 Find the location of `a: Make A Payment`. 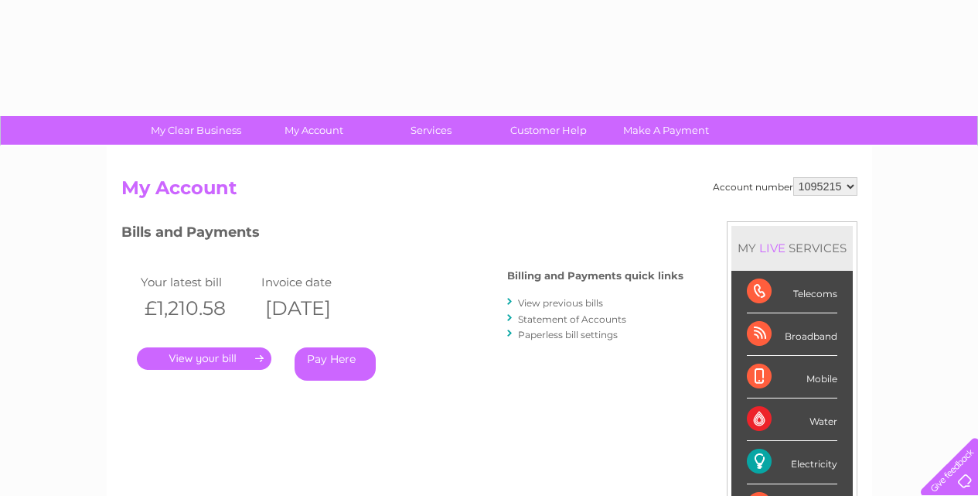

a: Make A Payment is located at coordinates (666, 130).